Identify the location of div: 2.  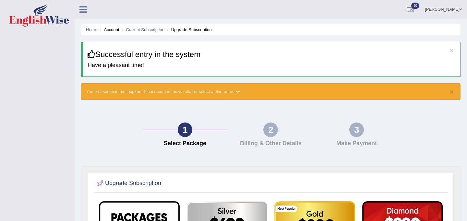
(271, 130).